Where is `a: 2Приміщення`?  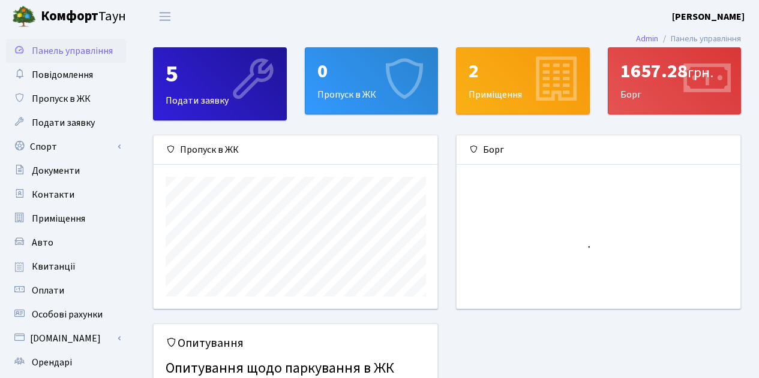 a: 2Приміщення is located at coordinates (522, 81).